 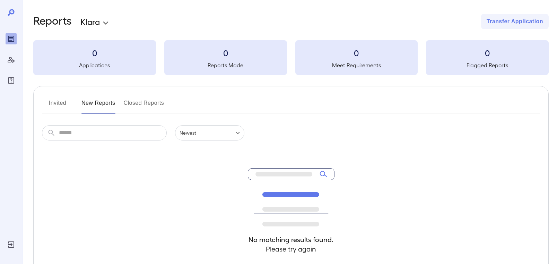 I want to click on h4: No matching results found., so click(x=291, y=239).